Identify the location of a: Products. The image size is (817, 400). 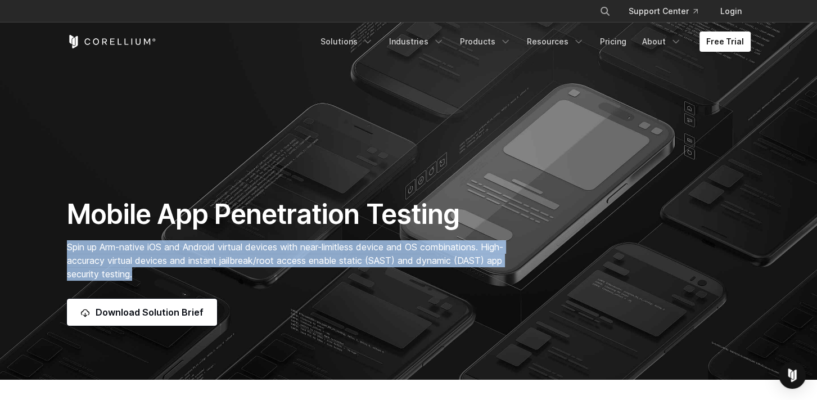
(486, 42).